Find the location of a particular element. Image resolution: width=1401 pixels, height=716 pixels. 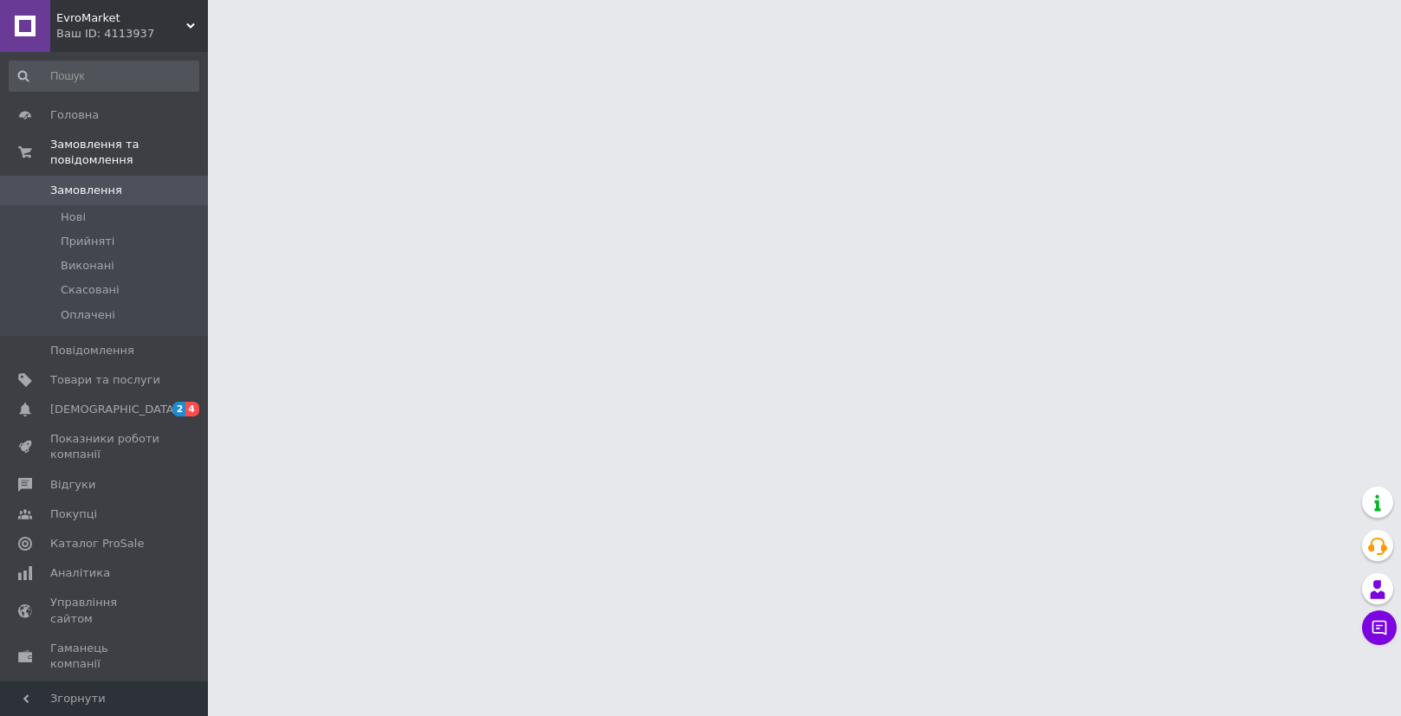

div: Ваш ID: 4113937 is located at coordinates (132, 34).